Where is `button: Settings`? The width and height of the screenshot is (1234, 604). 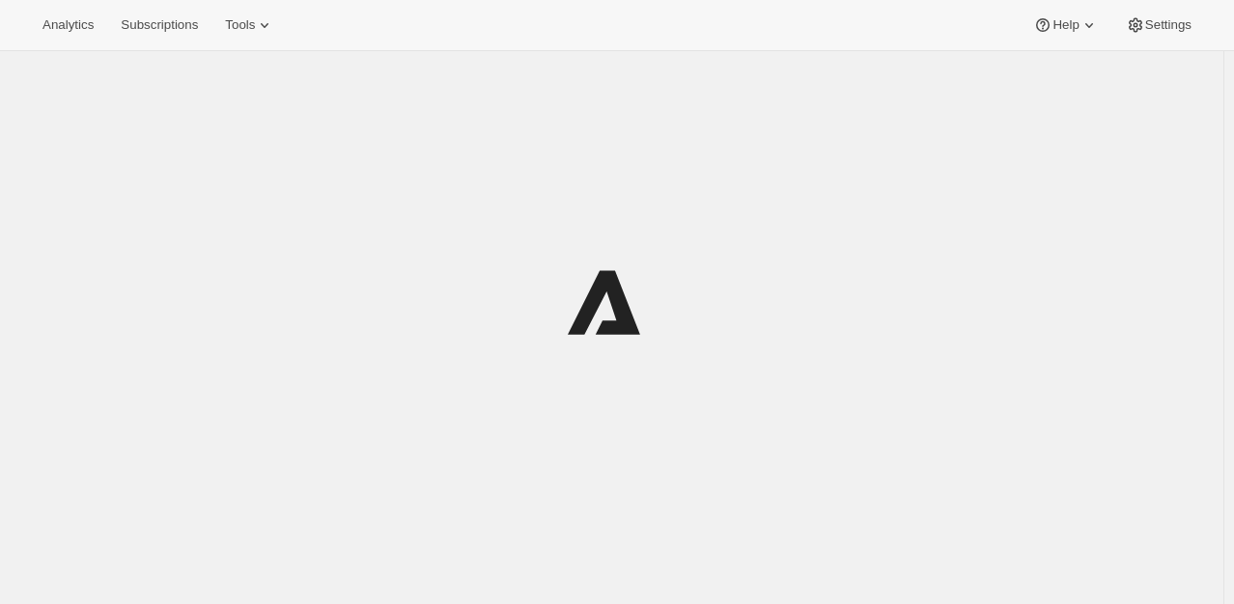
button: Settings is located at coordinates (1158, 25).